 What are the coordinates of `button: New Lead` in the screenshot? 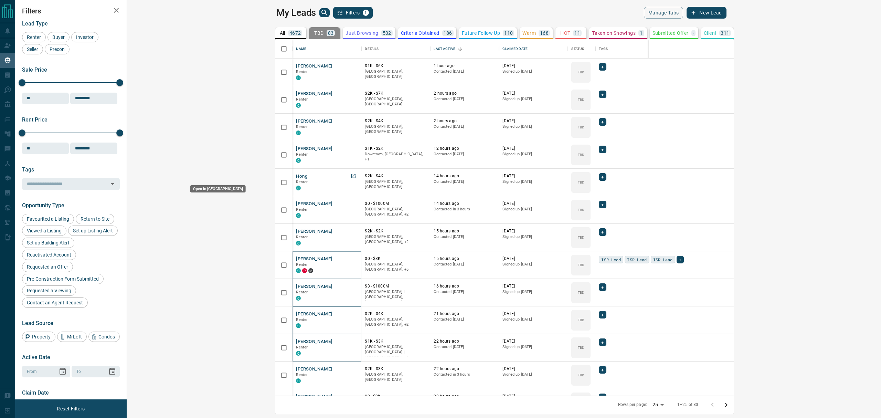 It's located at (706, 13).